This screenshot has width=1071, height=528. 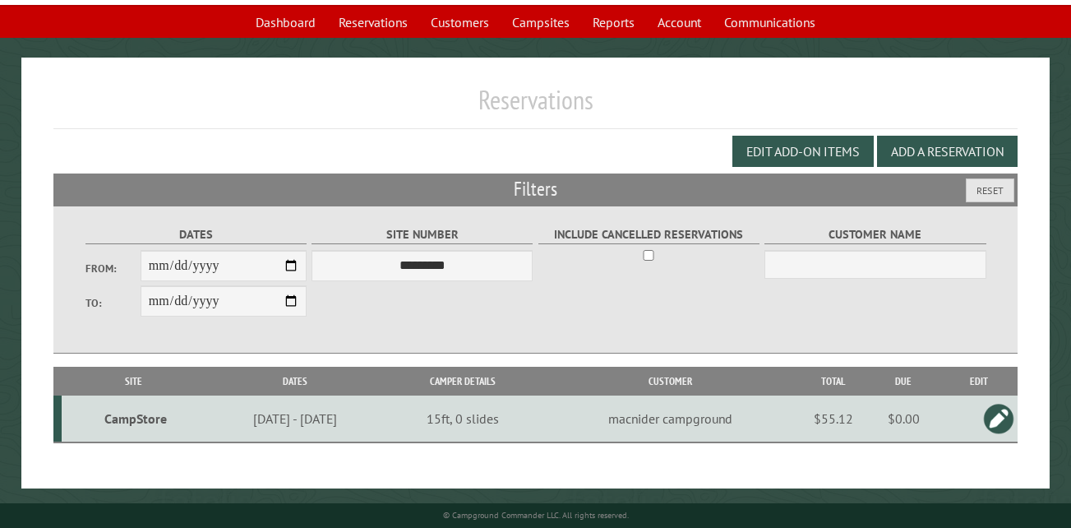 I want to click on th: Edit, so click(x=979, y=381).